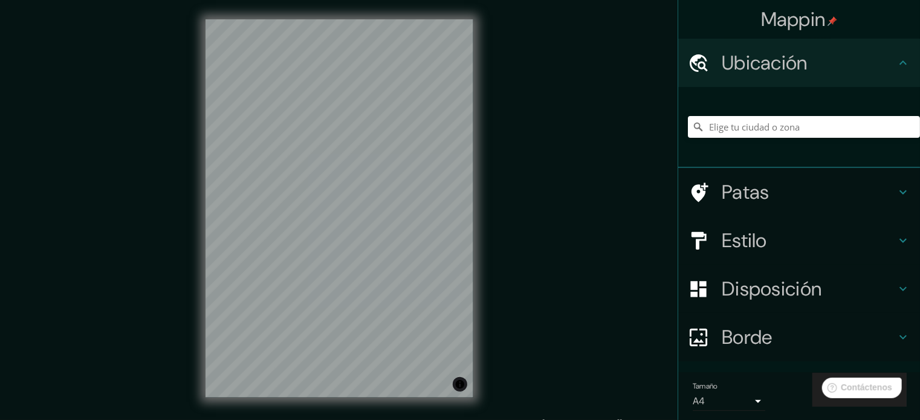  What do you see at coordinates (460, 384) in the screenshot?
I see `button: Activar o desactivar atribución` at bounding box center [460, 384].